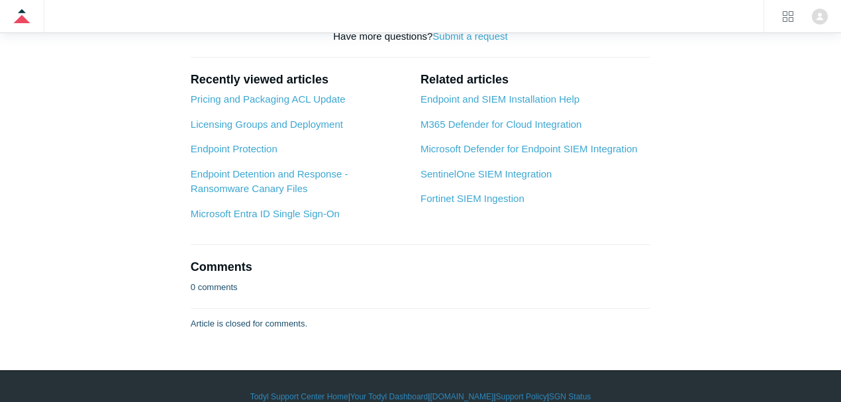 This screenshot has width=841, height=402. What do you see at coordinates (472, 198) in the screenshot?
I see `a: Fortinet SIEM Ingestion` at bounding box center [472, 198].